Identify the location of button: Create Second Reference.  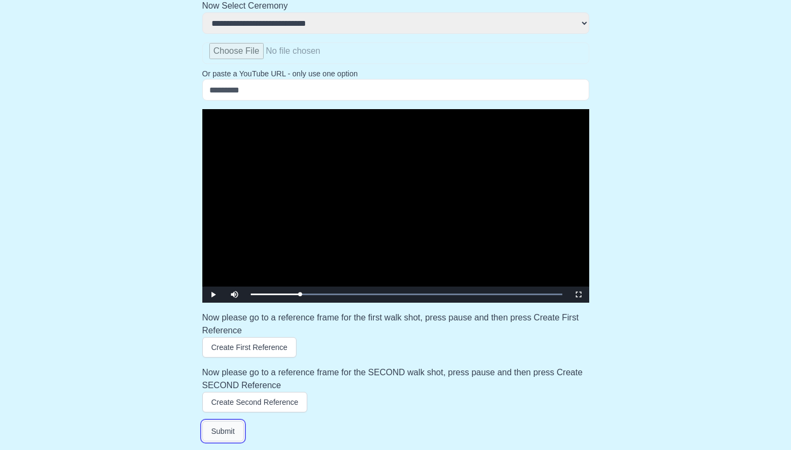
(255, 402).